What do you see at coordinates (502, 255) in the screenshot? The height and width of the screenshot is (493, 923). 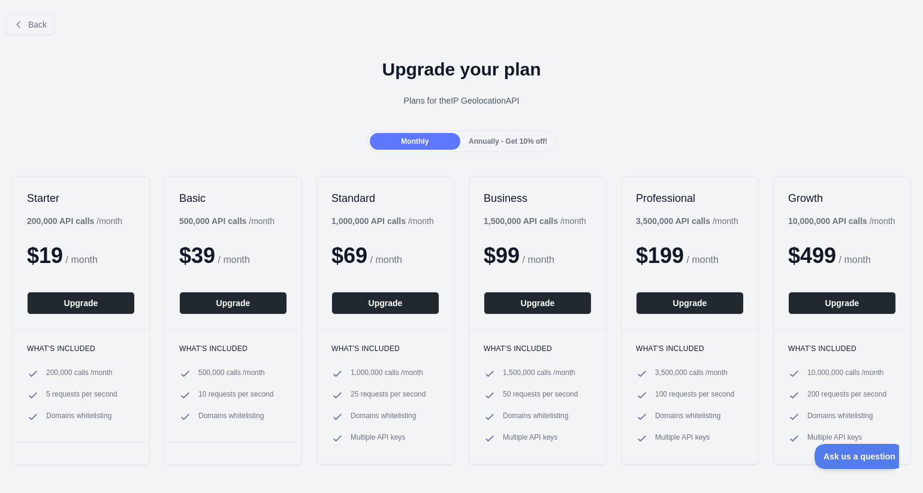 I see `span: $ 99` at bounding box center [502, 255].